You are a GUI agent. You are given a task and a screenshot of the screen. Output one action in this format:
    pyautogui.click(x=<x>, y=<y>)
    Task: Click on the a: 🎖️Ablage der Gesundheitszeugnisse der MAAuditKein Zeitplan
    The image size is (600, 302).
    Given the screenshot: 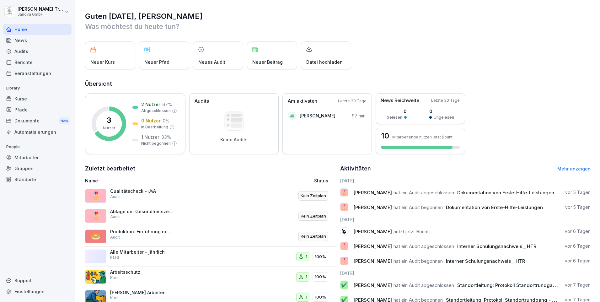 What is the action you would take?
    pyautogui.click(x=210, y=216)
    